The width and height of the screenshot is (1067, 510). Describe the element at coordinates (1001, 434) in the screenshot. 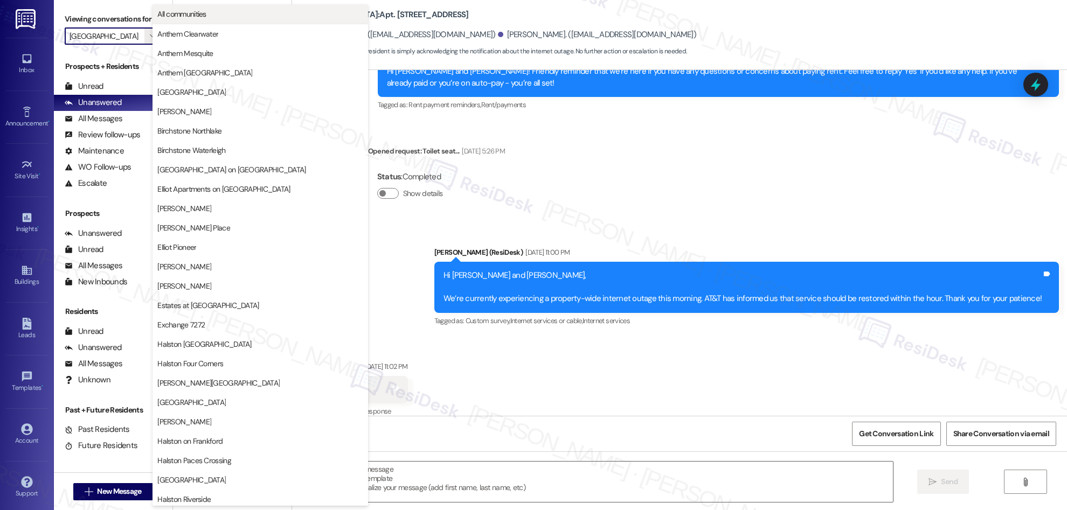

I see `span: Share Conversation via email` at that location.